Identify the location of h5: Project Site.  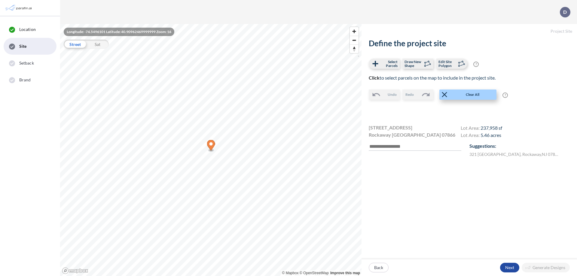
(469, 31).